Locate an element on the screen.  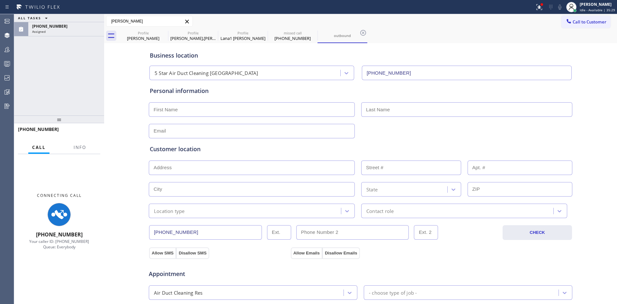
div: Air Duct Cleaning Res is located at coordinates (178, 292).